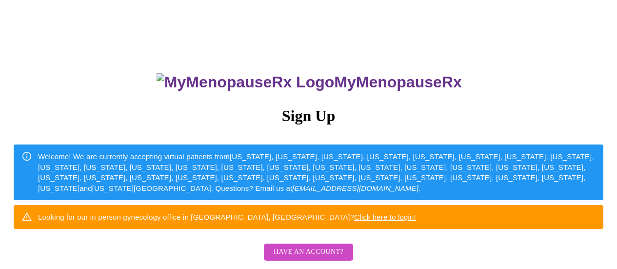 The height and width of the screenshot is (269, 617). Describe the element at coordinates (245, 82) in the screenshot. I see `img: MyMenopauseRx Logo` at that location.